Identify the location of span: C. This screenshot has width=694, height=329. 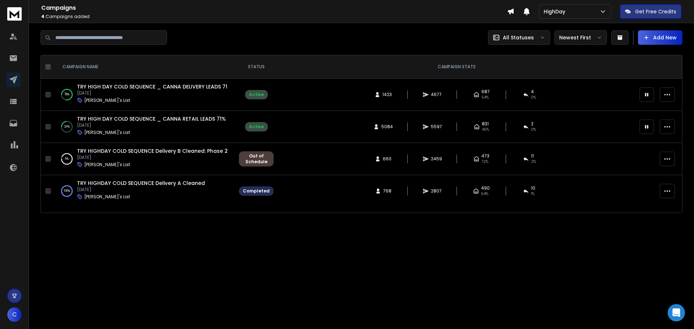
(14, 315).